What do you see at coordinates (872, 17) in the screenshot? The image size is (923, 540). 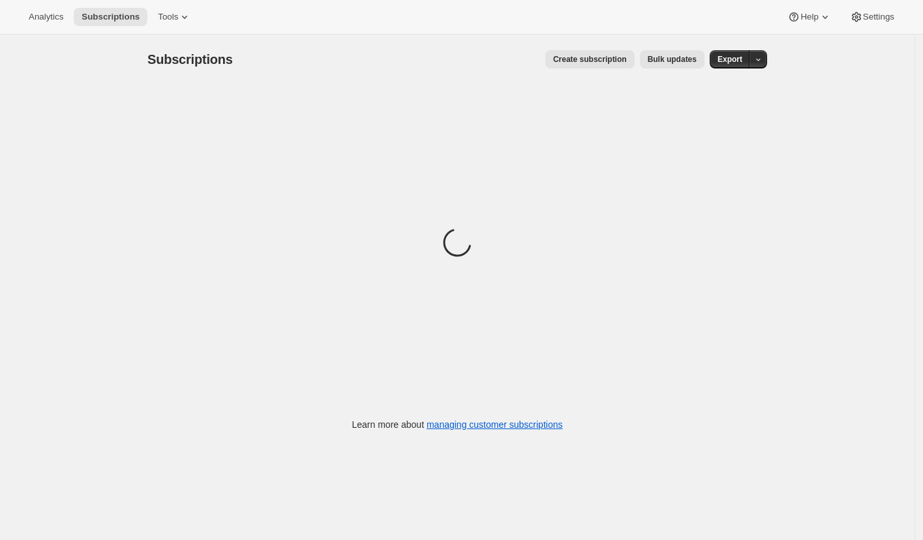 I see `button: Settings` at bounding box center [872, 17].